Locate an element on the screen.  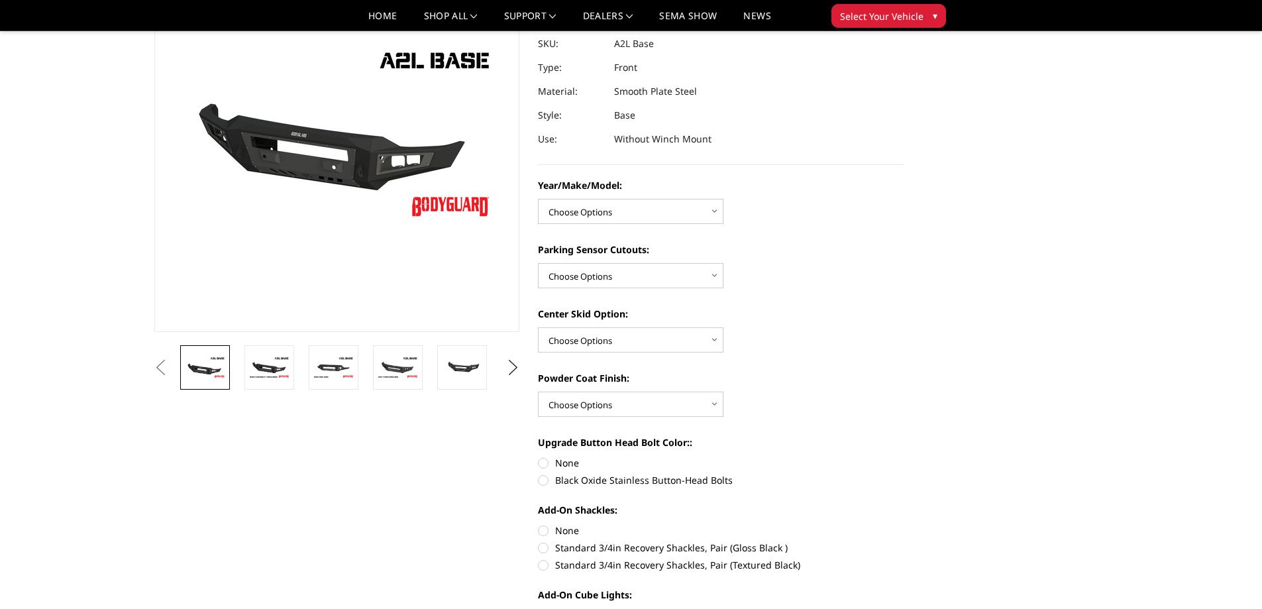
dd: A2L Base is located at coordinates (634, 44).